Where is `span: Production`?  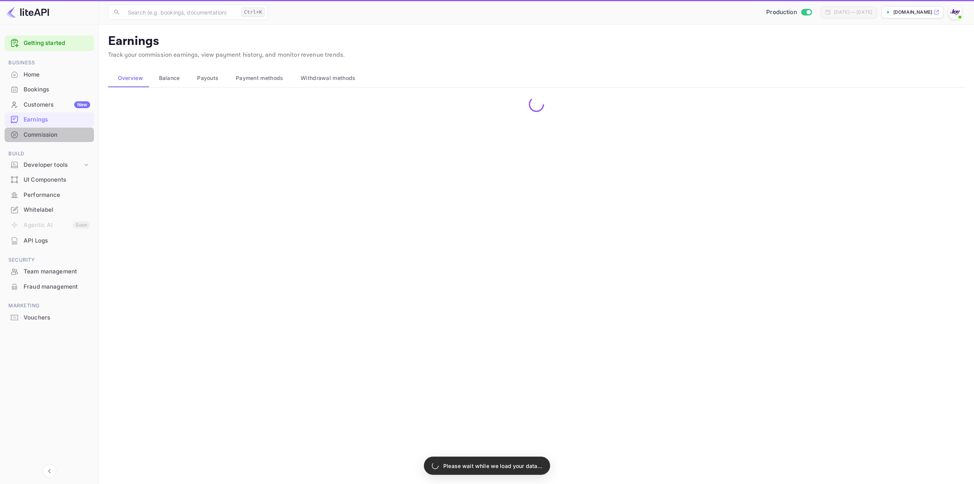
span: Production is located at coordinates (782, 12).